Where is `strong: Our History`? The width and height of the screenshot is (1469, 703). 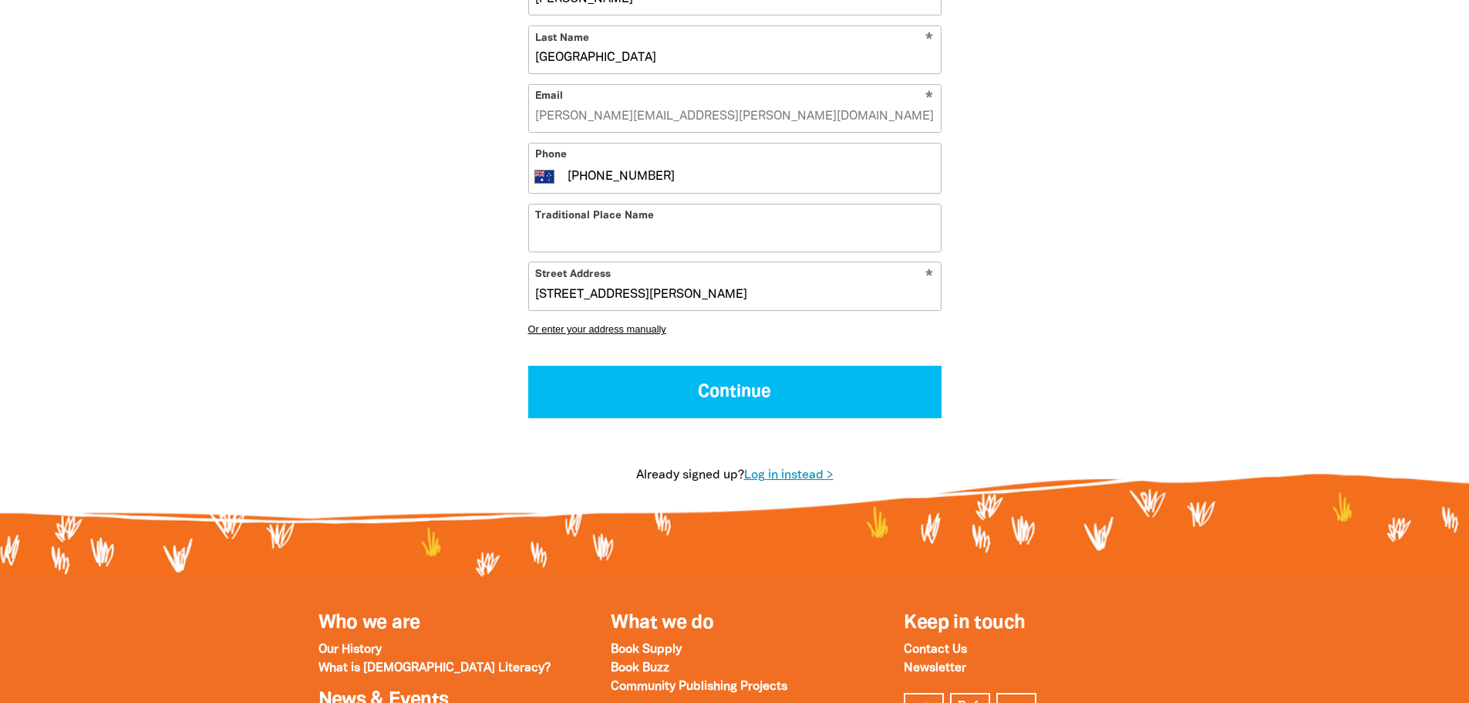
strong: Our History is located at coordinates (350, 649).